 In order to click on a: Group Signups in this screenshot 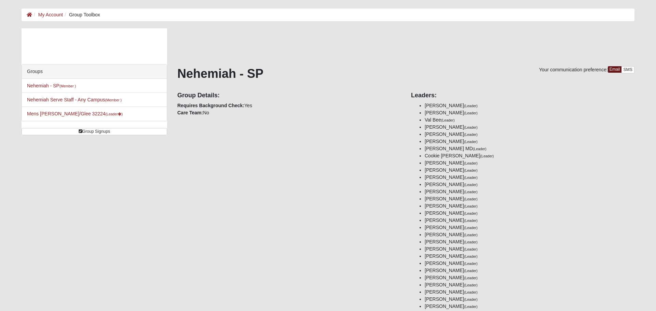, I will do `click(94, 131)`.